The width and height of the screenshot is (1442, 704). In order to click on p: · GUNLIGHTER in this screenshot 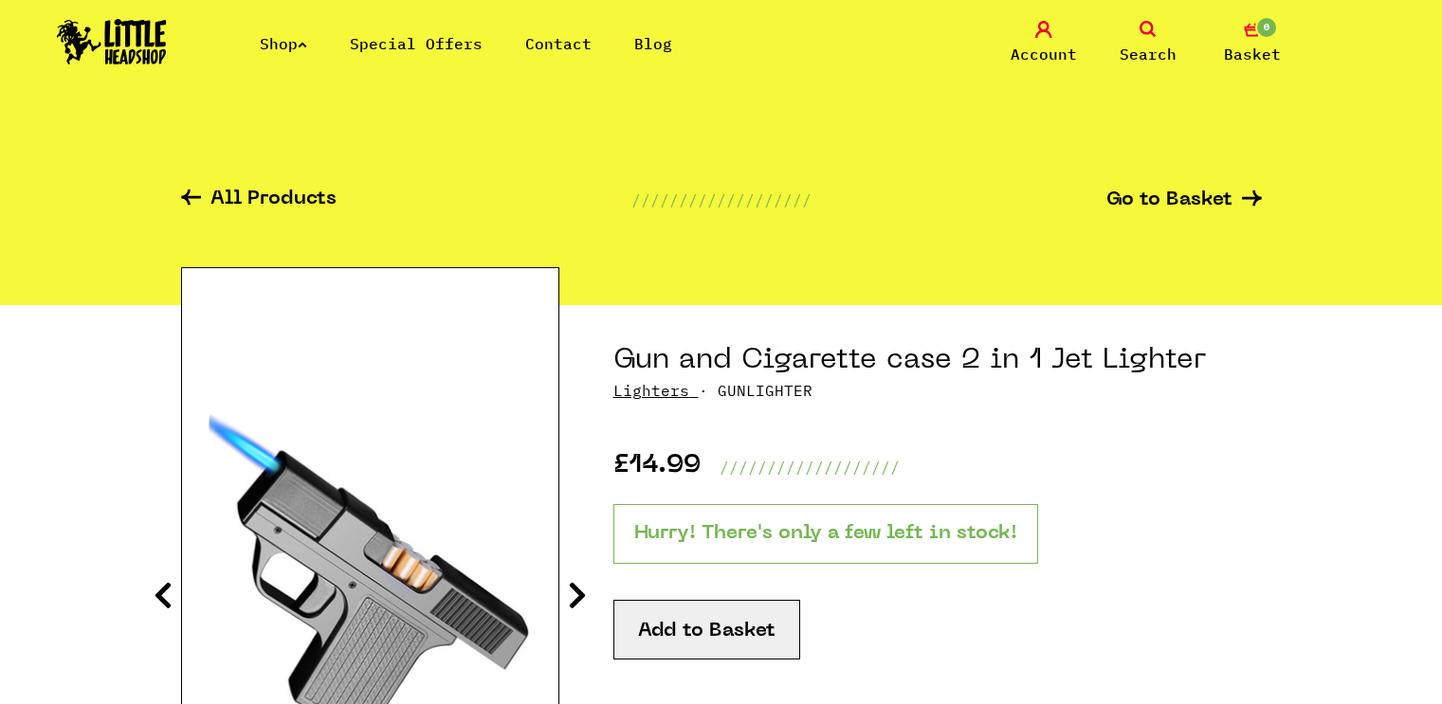, I will do `click(938, 391)`.